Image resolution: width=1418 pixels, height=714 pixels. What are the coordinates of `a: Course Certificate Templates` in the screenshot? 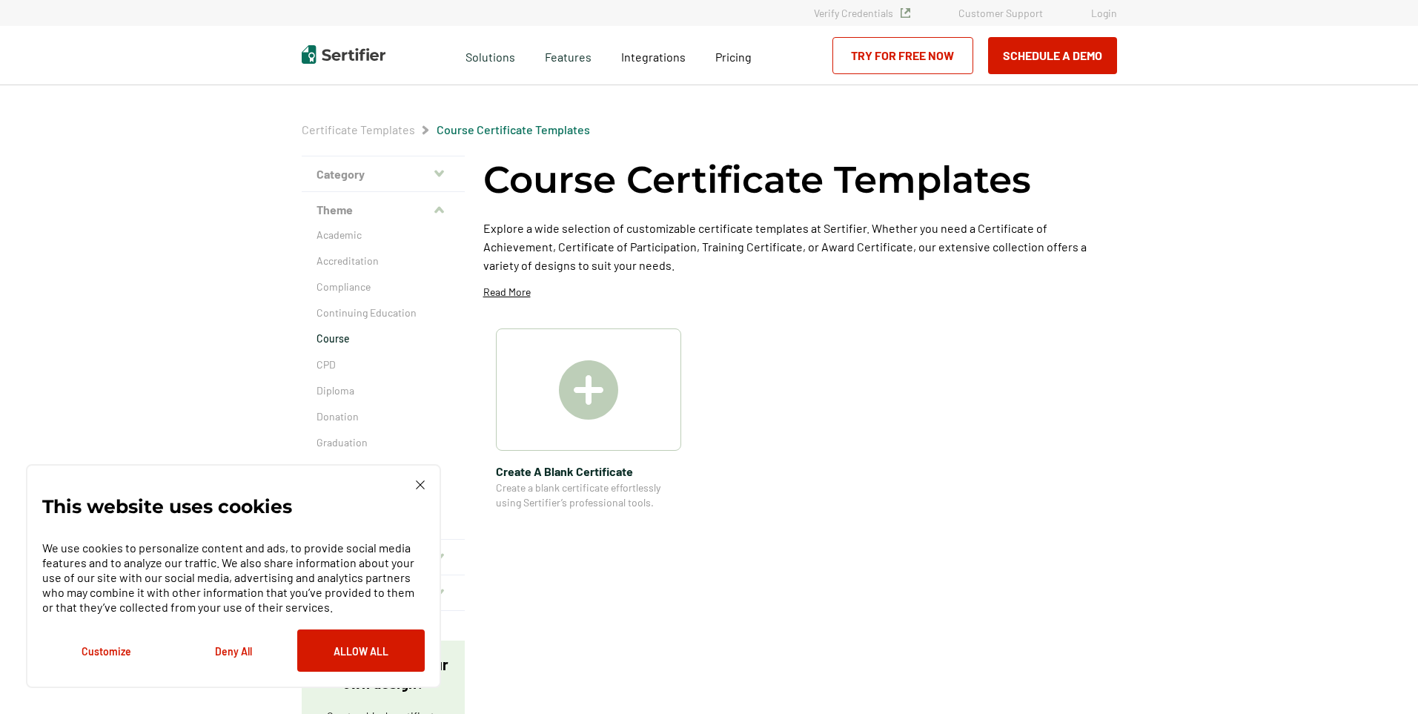 It's located at (513, 129).